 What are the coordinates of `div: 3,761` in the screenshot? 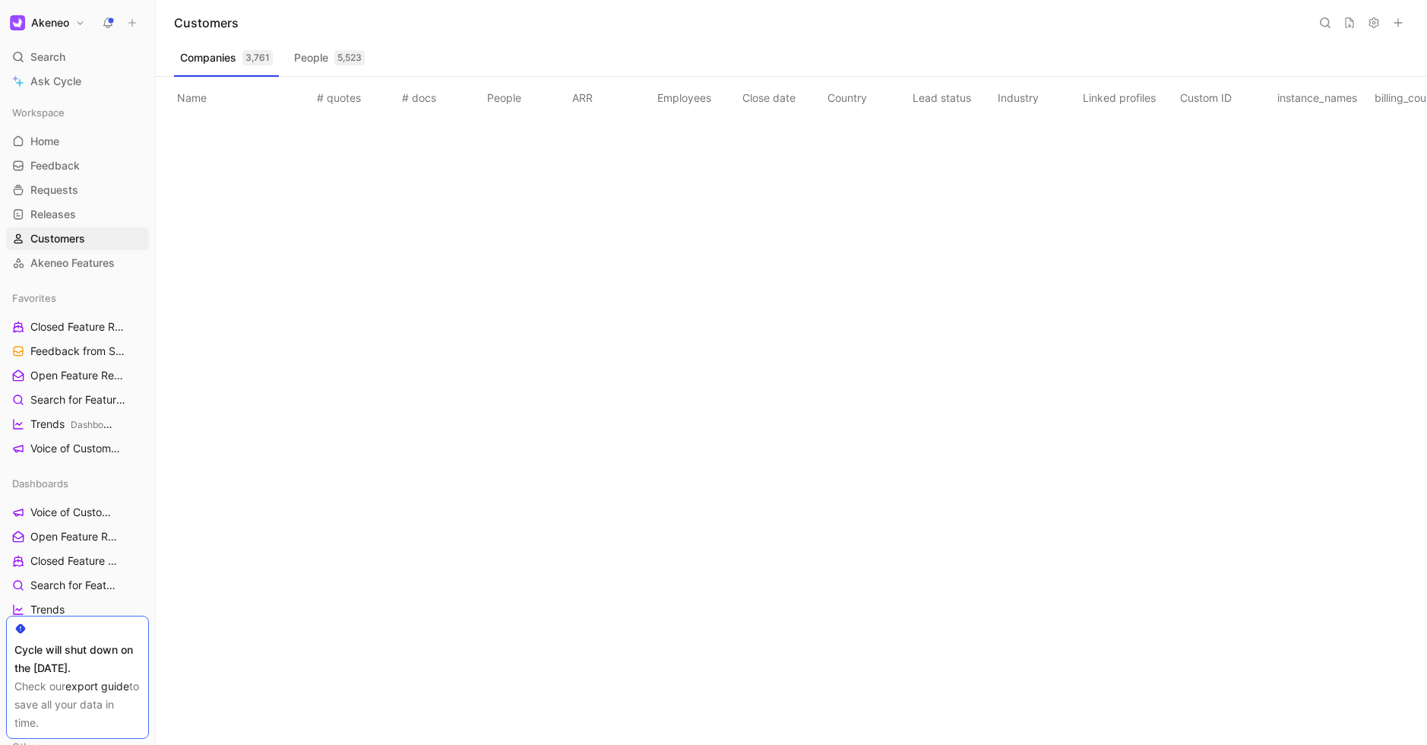 It's located at (258, 58).